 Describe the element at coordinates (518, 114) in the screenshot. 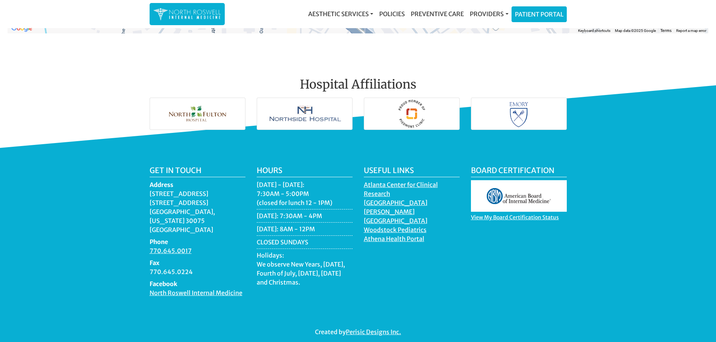

I see `img: Emory Hospital` at that location.